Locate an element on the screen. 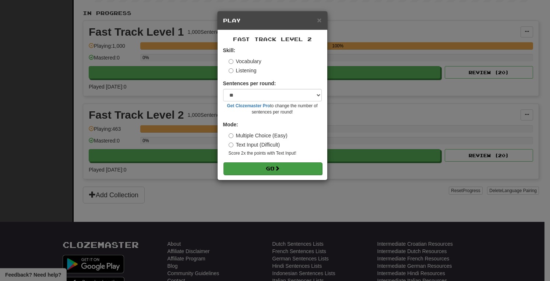 The image size is (550, 281). input: Multiple Choice (Easy) is located at coordinates (231, 136).